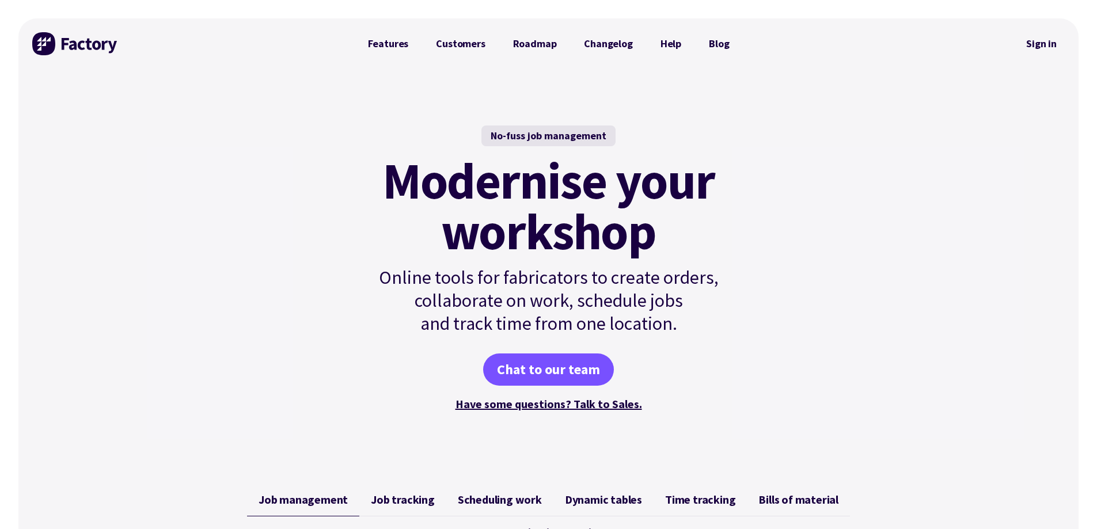 The height and width of the screenshot is (529, 1097). I want to click on a: Roadmap, so click(535, 44).